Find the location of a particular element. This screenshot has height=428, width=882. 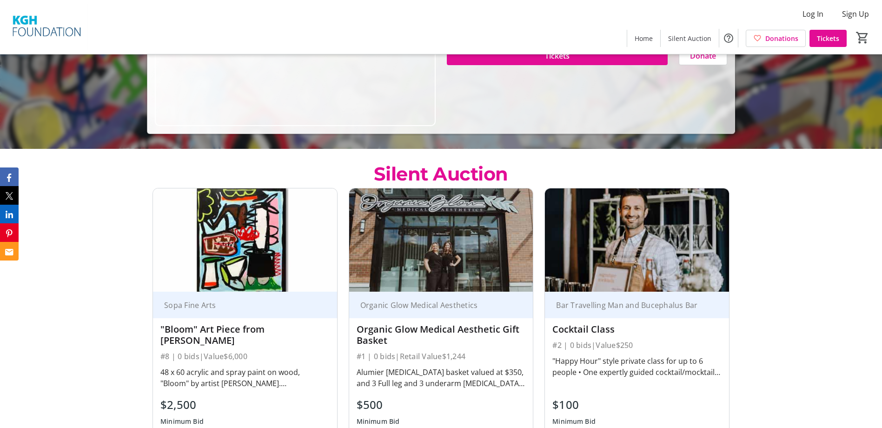

div: $2,500 is located at coordinates (182, 405).